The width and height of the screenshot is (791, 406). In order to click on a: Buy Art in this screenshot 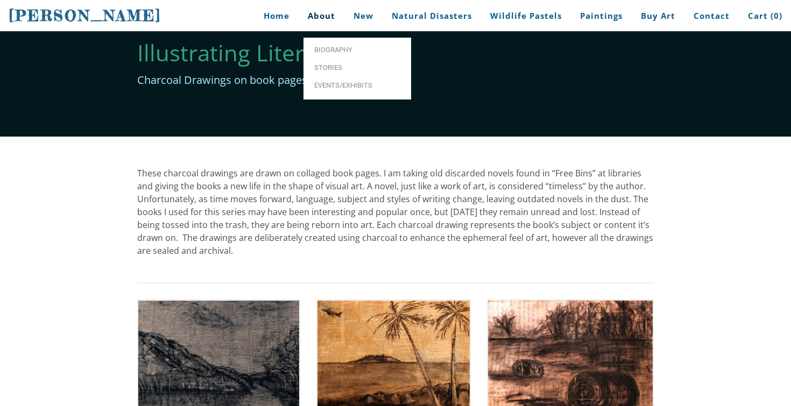, I will do `click(658, 16)`.